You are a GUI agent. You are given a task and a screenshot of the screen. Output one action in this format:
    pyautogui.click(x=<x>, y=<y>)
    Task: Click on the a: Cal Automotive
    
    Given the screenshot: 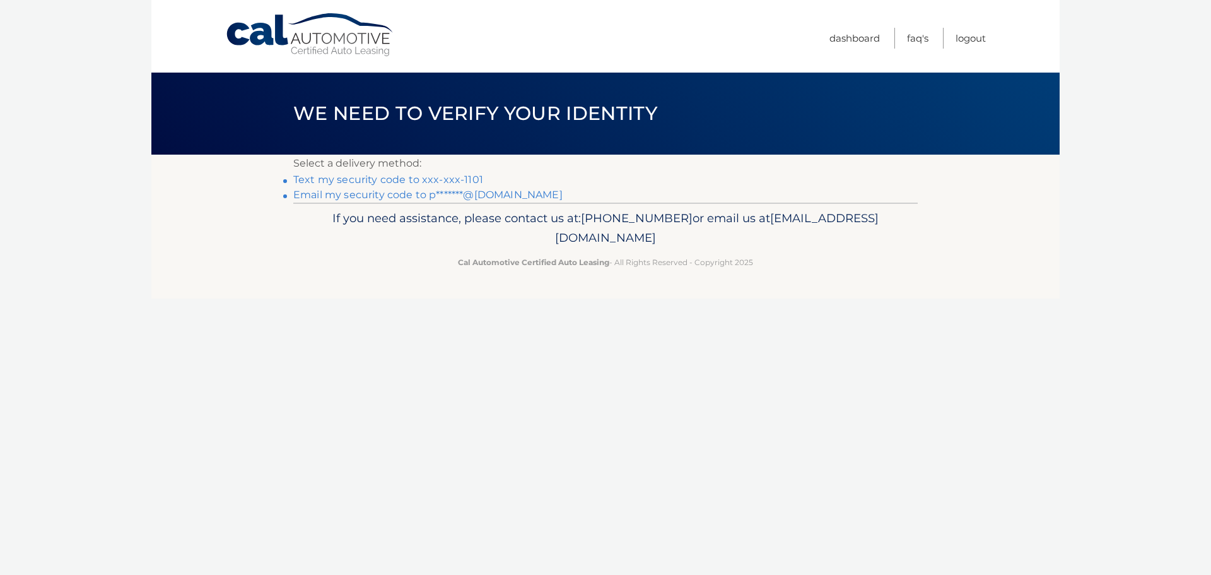 What is the action you would take?
    pyautogui.click(x=310, y=35)
    